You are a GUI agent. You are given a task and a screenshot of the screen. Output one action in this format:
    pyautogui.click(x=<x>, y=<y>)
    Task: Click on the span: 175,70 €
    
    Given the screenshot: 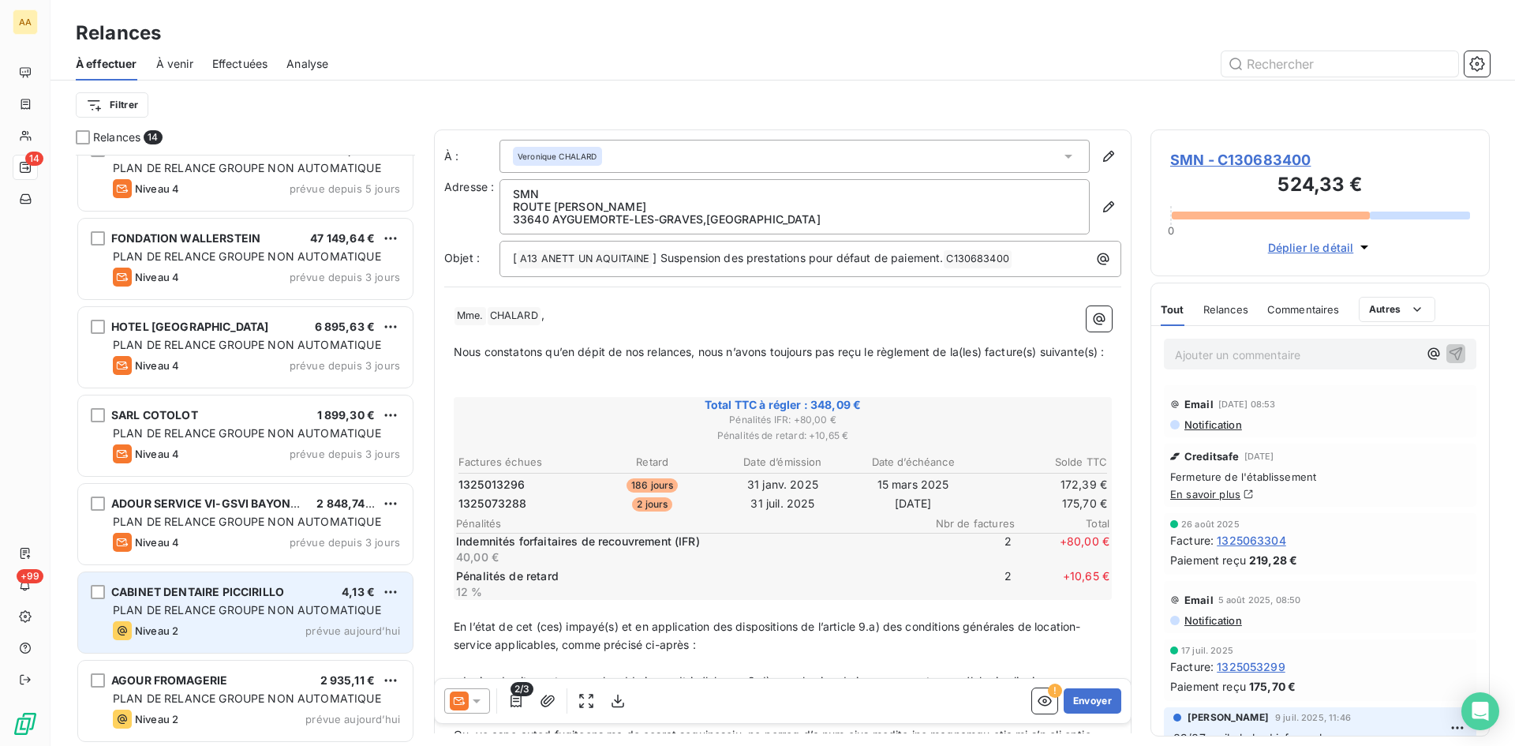 What is the action you would take?
    pyautogui.click(x=1272, y=686)
    